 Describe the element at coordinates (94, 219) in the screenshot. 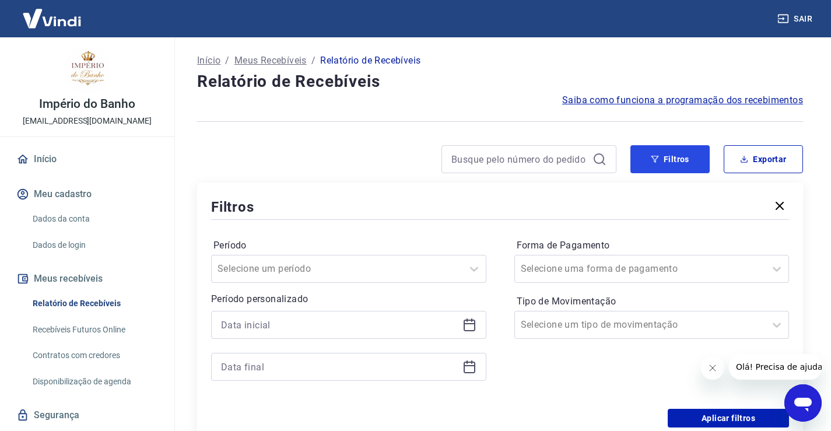

I see `a: Dados da conta` at that location.